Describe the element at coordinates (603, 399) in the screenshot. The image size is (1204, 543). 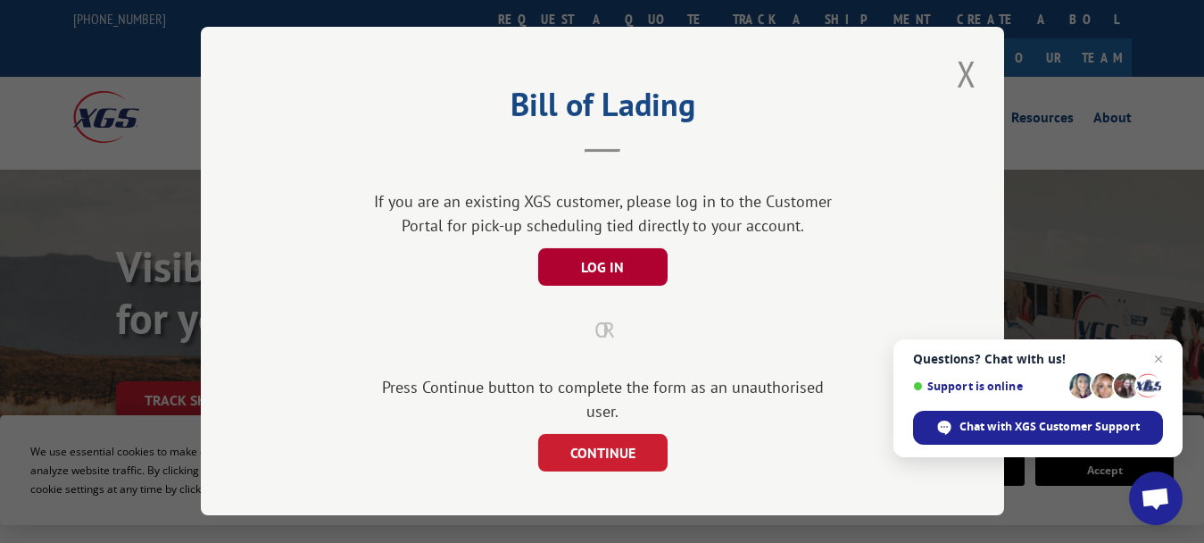
I see `div: Press Continue button to complete the form as an unauthorised user.` at that location.